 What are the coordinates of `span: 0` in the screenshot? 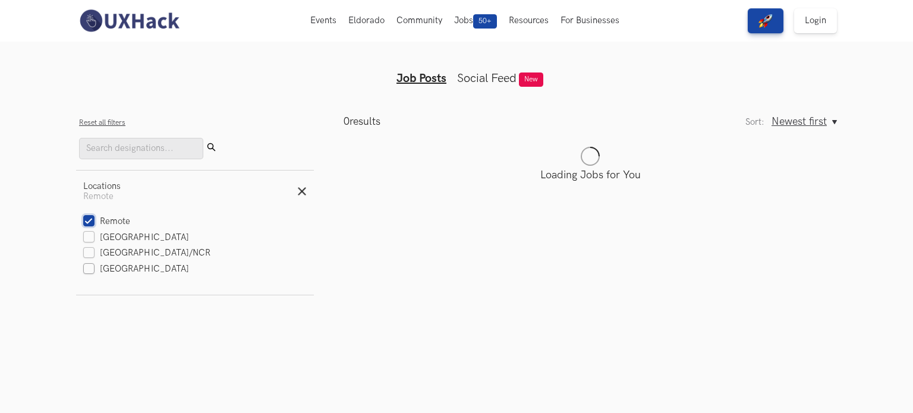 It's located at (347, 121).